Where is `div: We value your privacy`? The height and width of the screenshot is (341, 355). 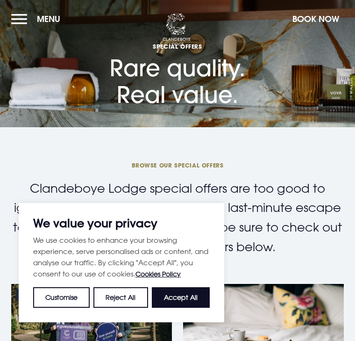
div: We value your privacy is located at coordinates (121, 262).